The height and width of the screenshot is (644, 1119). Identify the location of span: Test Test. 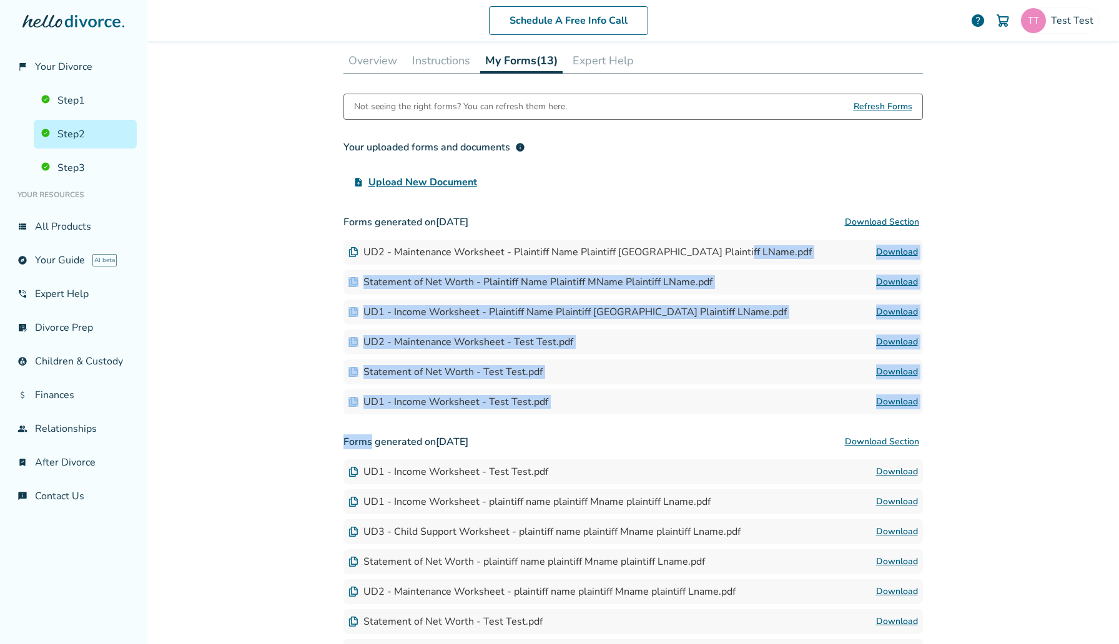
(1074, 21).